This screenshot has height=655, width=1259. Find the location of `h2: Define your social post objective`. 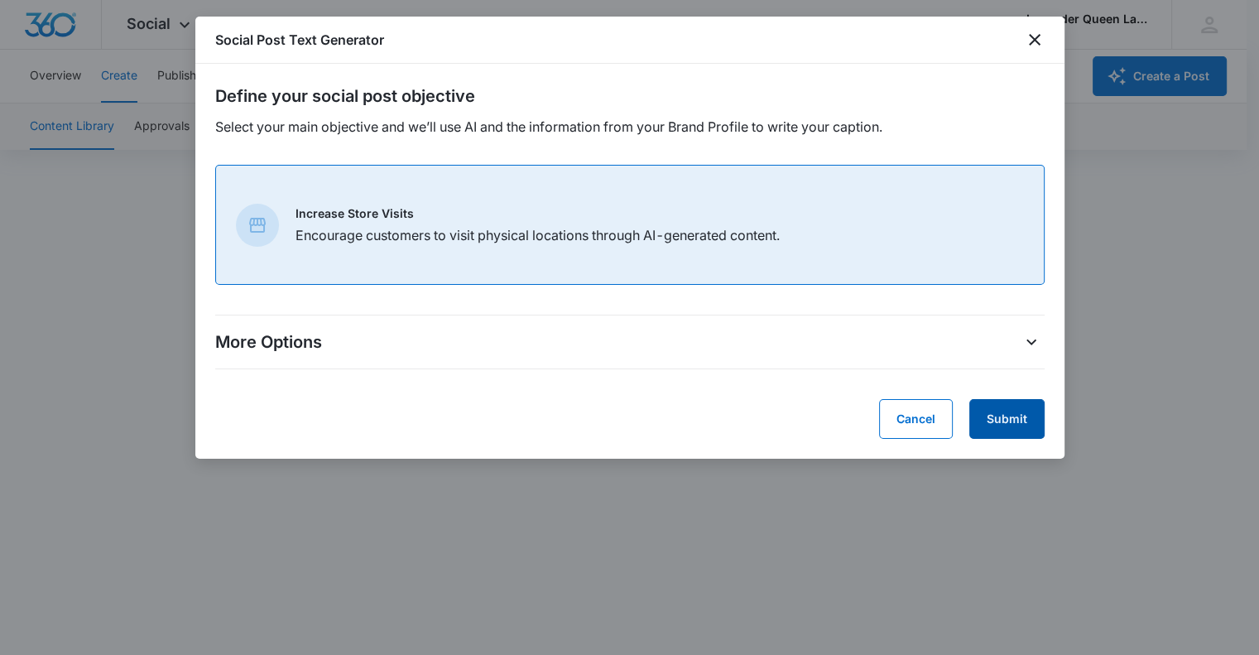

h2: Define your social post objective is located at coordinates (630, 96).